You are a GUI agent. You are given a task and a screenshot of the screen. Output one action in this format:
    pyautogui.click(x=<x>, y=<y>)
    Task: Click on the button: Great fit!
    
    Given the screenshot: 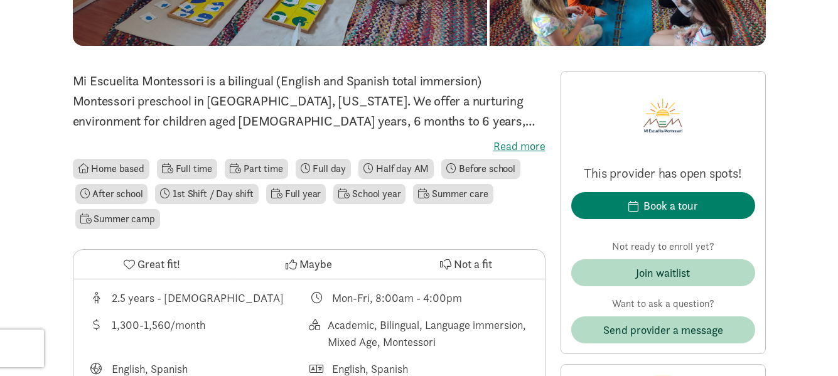 What is the action you would take?
    pyautogui.click(x=152, y=264)
    